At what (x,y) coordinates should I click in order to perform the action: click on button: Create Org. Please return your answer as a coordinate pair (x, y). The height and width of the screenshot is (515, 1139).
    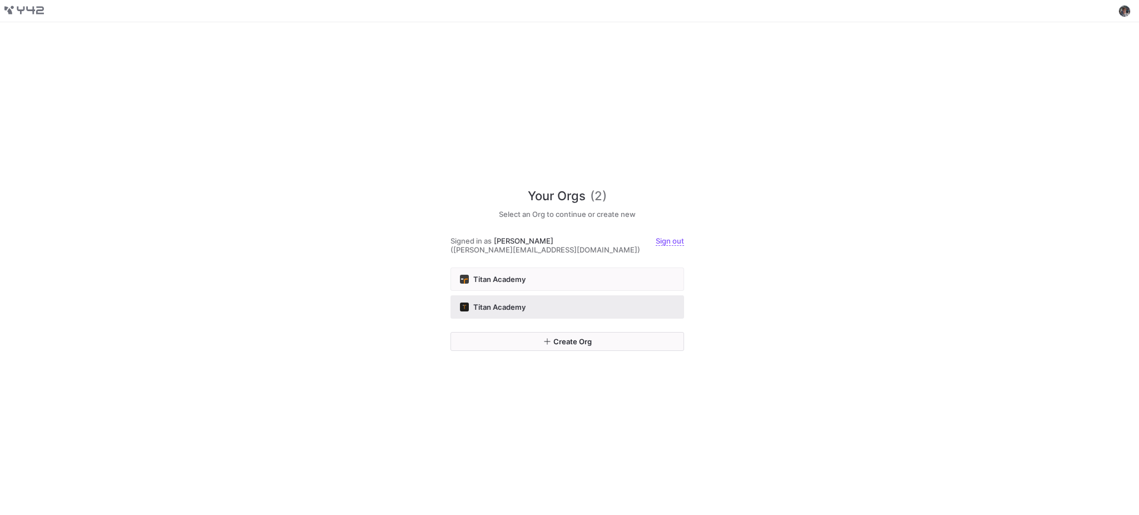
    Looking at the image, I should click on (567, 341).